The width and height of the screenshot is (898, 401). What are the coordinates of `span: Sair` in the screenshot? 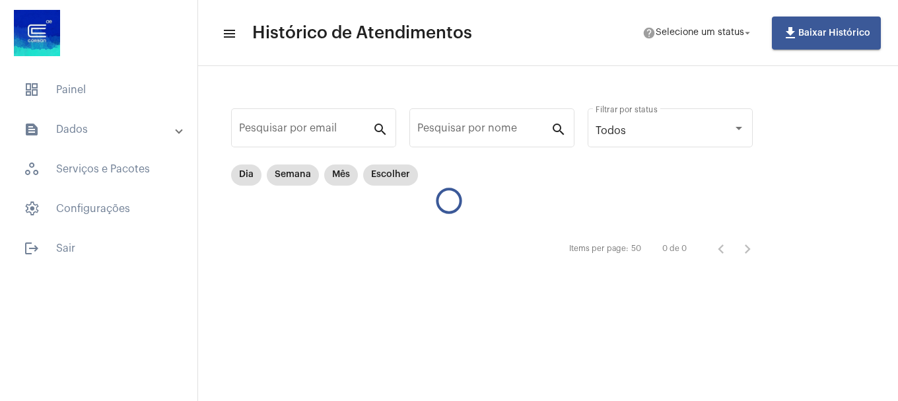 It's located at (98, 248).